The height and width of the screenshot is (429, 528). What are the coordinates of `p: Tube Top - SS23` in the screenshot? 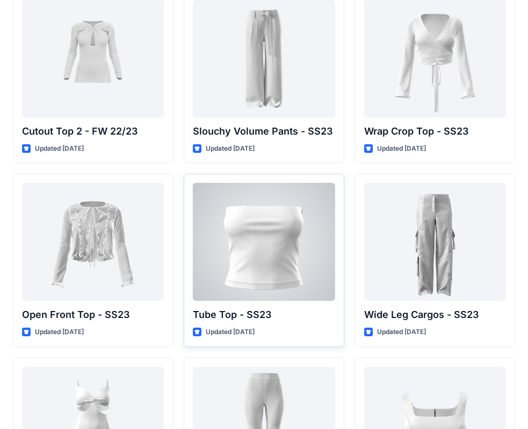 It's located at (264, 315).